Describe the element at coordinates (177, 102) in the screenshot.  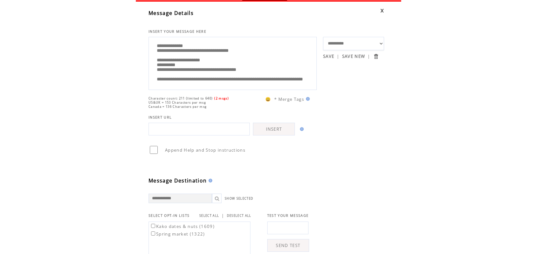
I see `span: US&UK = 153 Characters per msg` at that location.